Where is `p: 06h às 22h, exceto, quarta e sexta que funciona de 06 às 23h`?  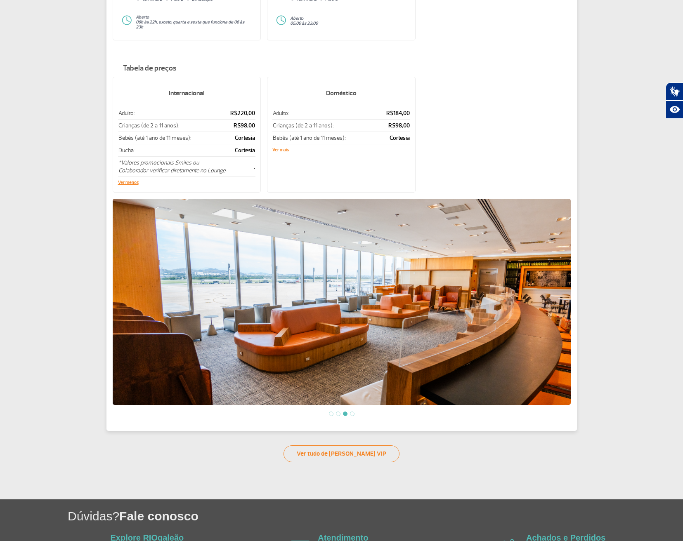 p: 06h às 22h, exceto, quarta e sexta que funciona de 06 às 23h is located at coordinates (194, 25).